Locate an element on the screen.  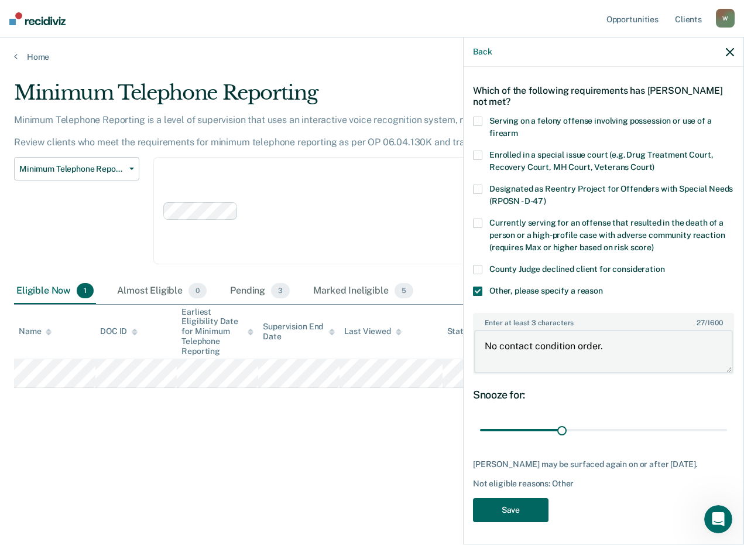
span: / 1600 is located at coordinates (710, 323).